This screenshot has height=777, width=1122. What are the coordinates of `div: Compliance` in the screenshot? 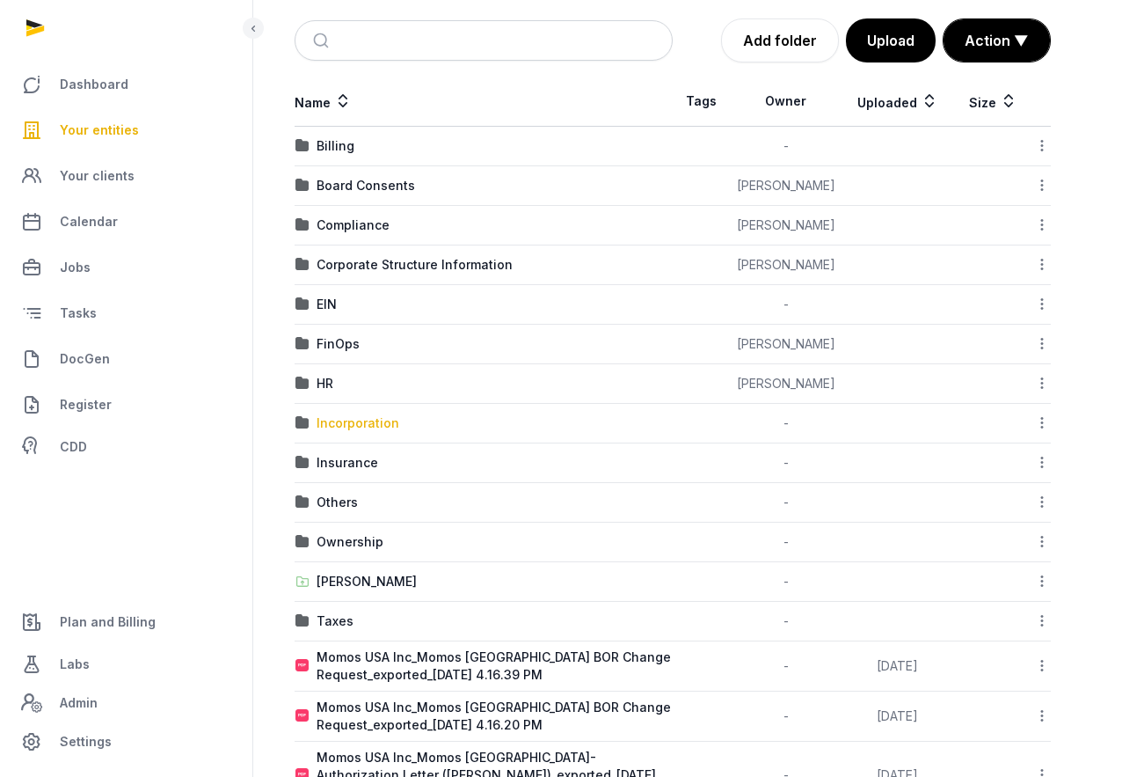 It's located at (353, 225).